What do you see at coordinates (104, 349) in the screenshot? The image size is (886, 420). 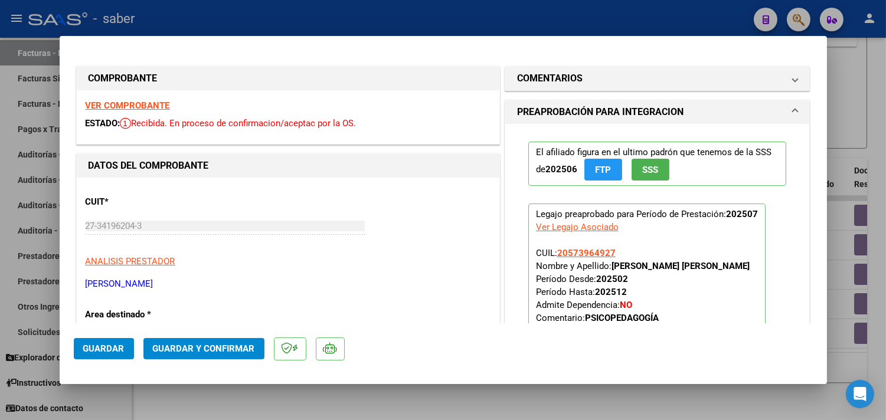 I see `button: Guardar` at bounding box center [104, 349].